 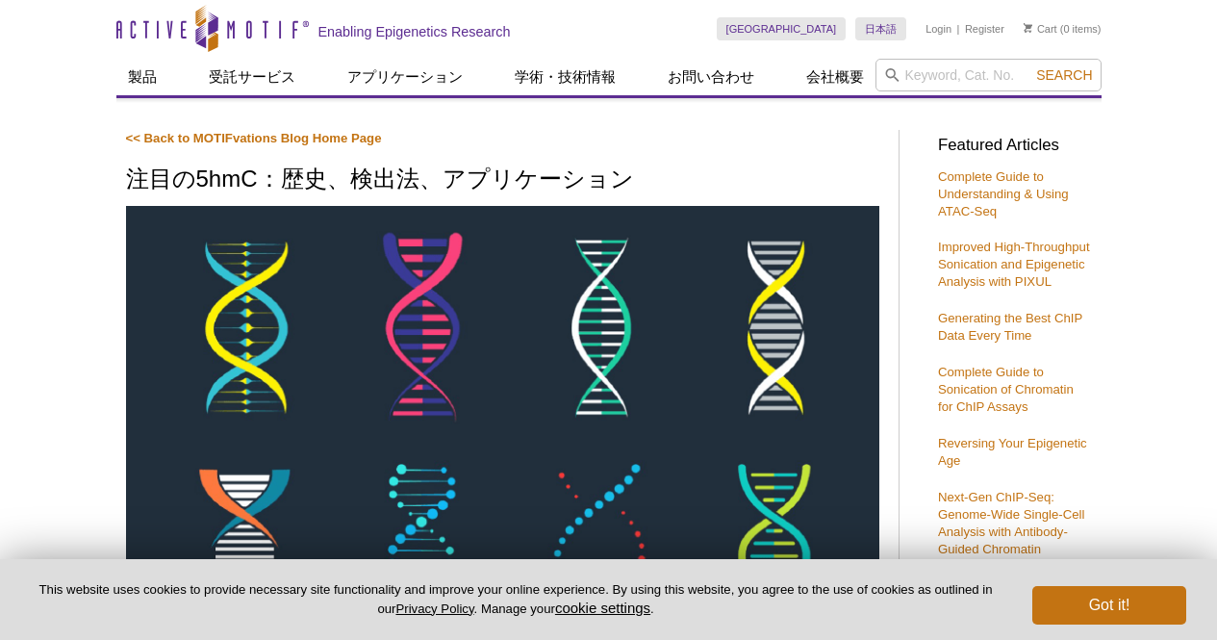 I want to click on a: Reversing Your Epigenetic Age, so click(x=1012, y=451).